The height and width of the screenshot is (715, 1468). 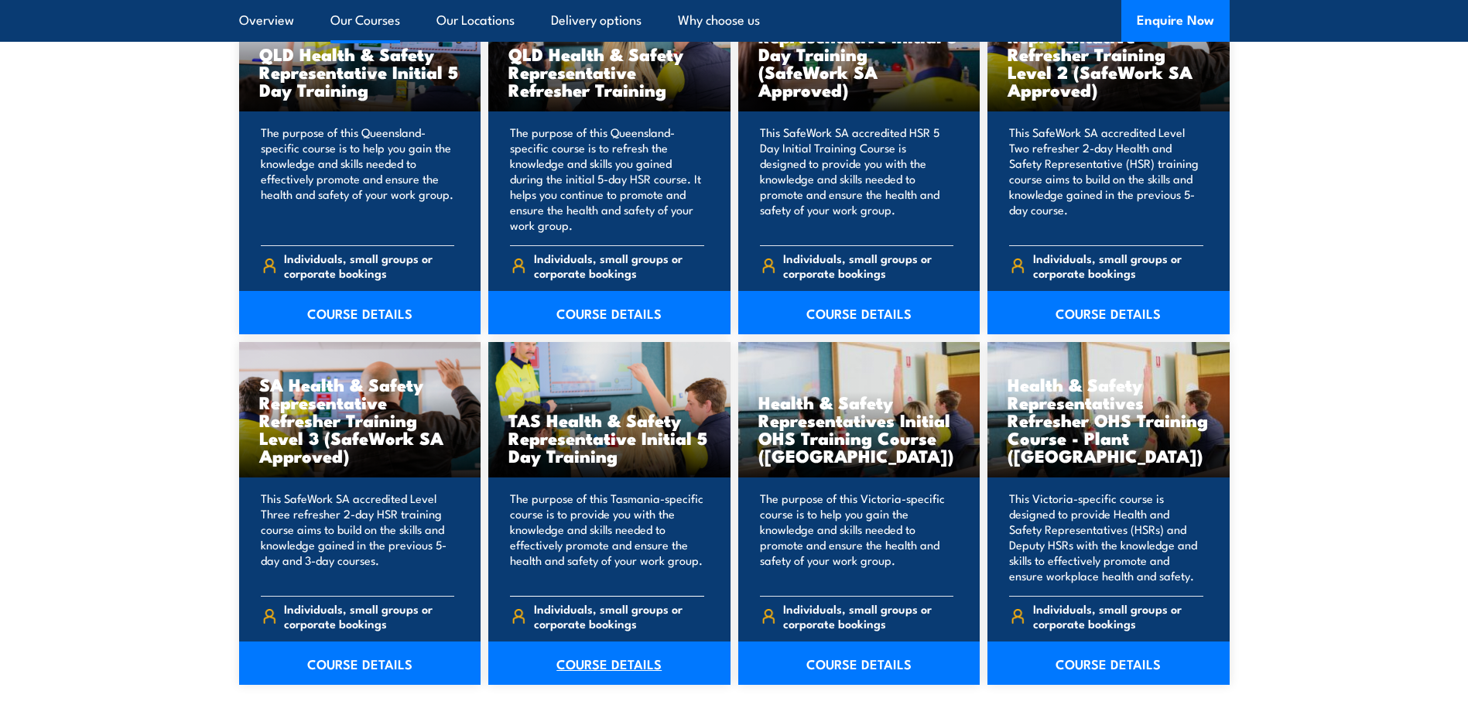 I want to click on p: The purpose of this Queensland-specific course is to refresh the knowledge and skills you gained ..., so click(x=607, y=179).